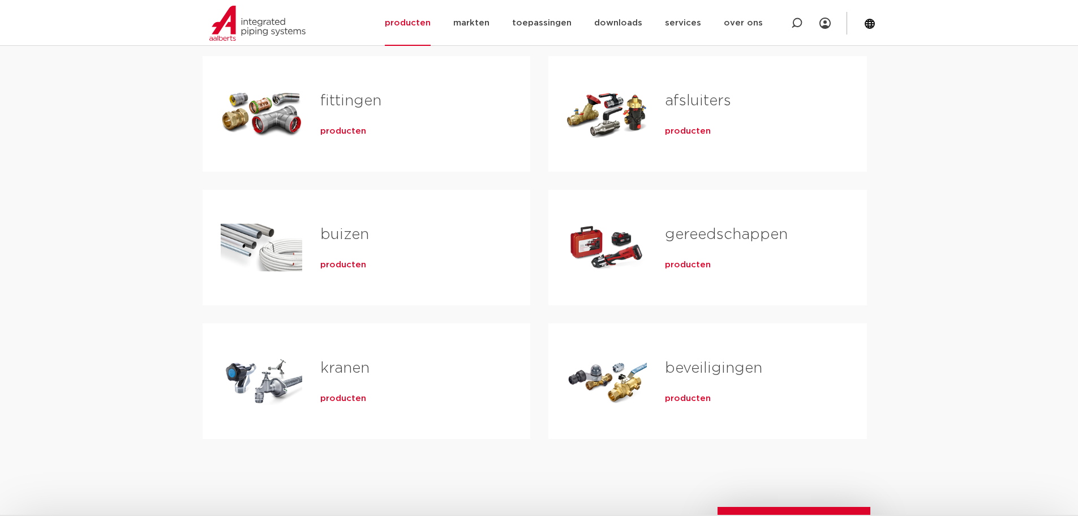  What do you see at coordinates (351, 101) in the screenshot?
I see `a: fittingen` at bounding box center [351, 101].